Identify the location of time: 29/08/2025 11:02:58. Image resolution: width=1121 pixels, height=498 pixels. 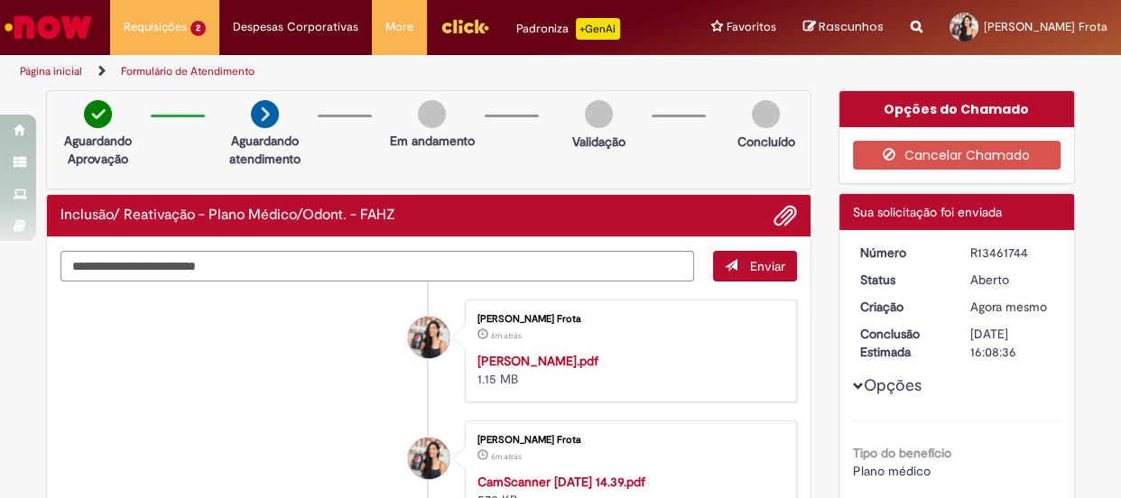
(506, 457).